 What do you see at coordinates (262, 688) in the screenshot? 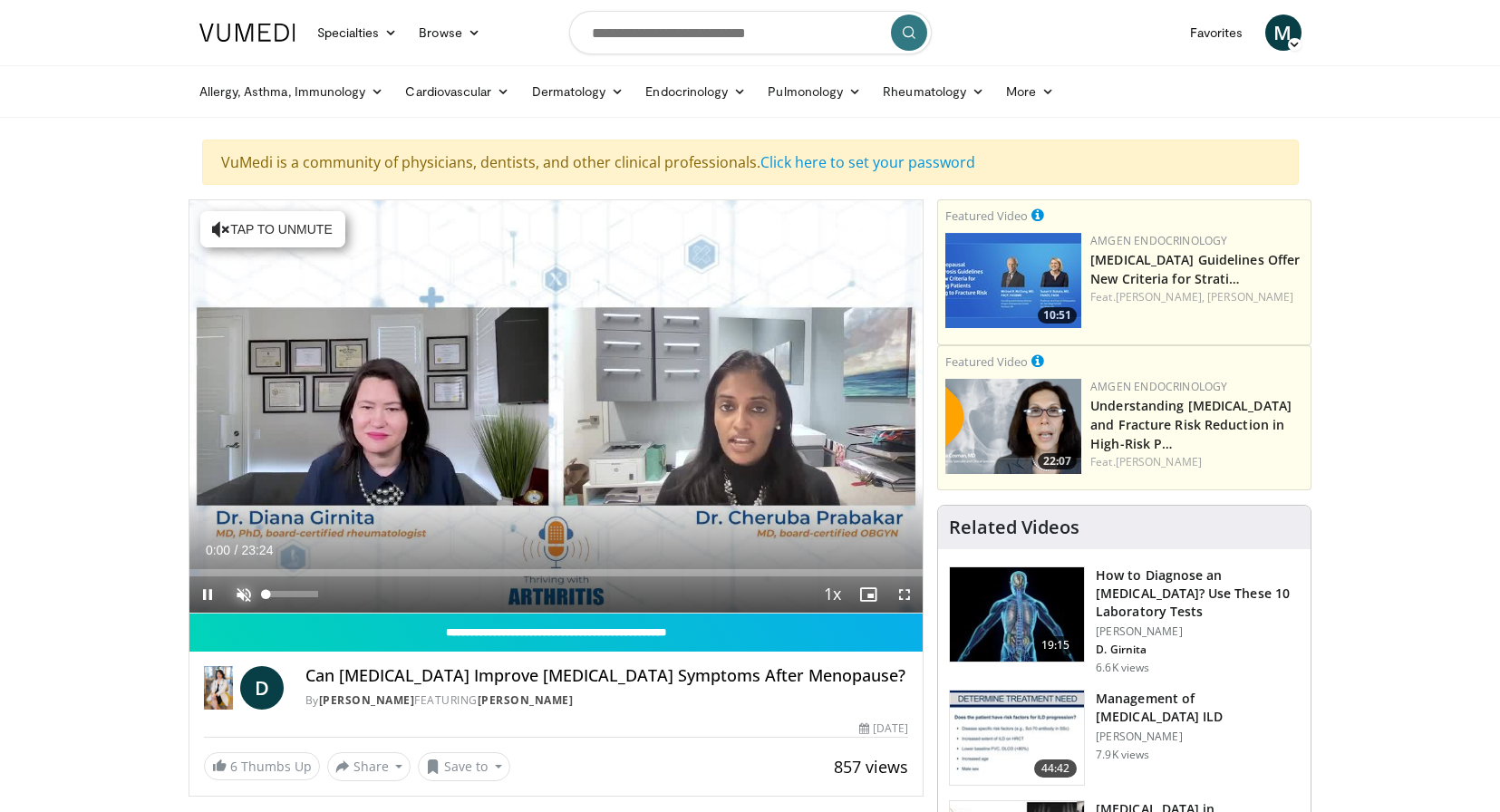
I see `a: D` at bounding box center [262, 688].